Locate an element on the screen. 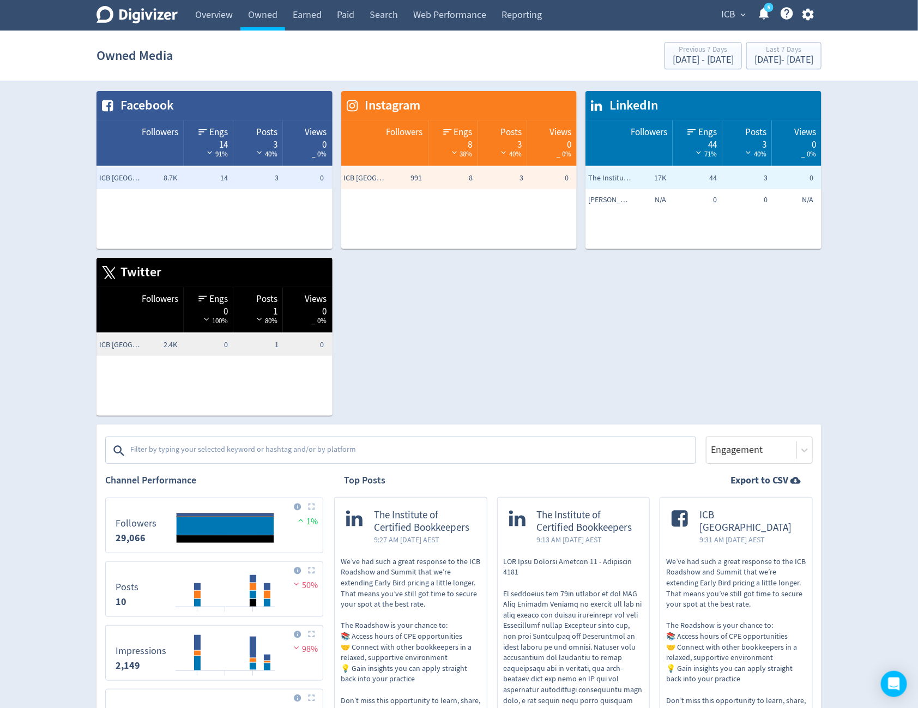 The width and height of the screenshot is (918, 708). span: 1% is located at coordinates (306, 522).